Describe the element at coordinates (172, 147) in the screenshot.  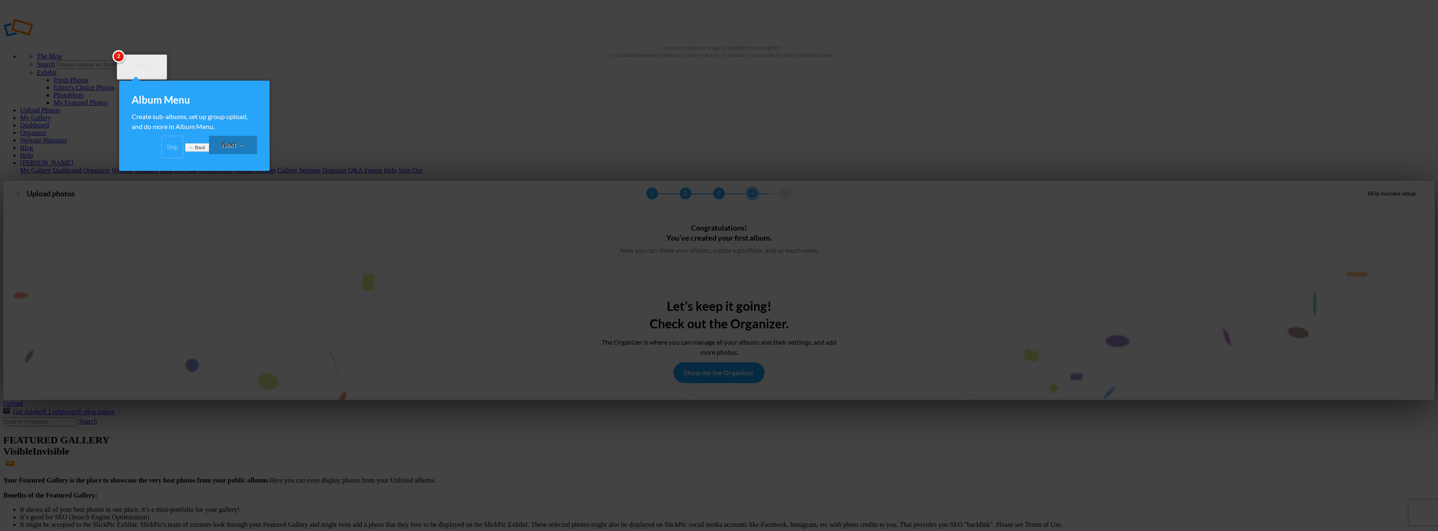
I see `a: Skip` at that location.